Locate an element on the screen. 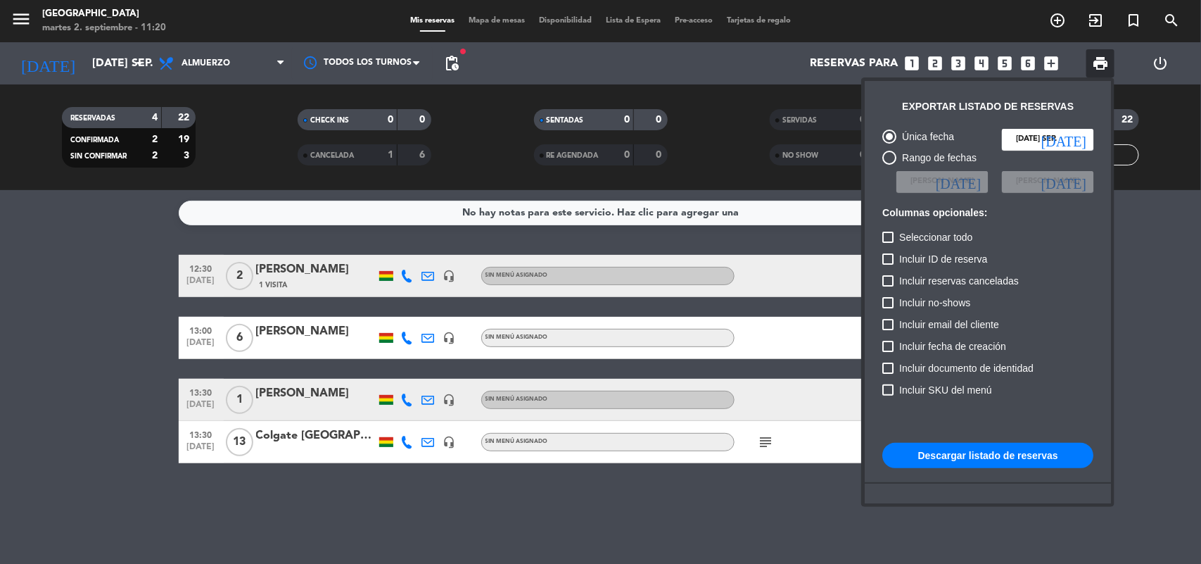 The height and width of the screenshot is (564, 1201). div: Rango de fechas is located at coordinates (937, 158).